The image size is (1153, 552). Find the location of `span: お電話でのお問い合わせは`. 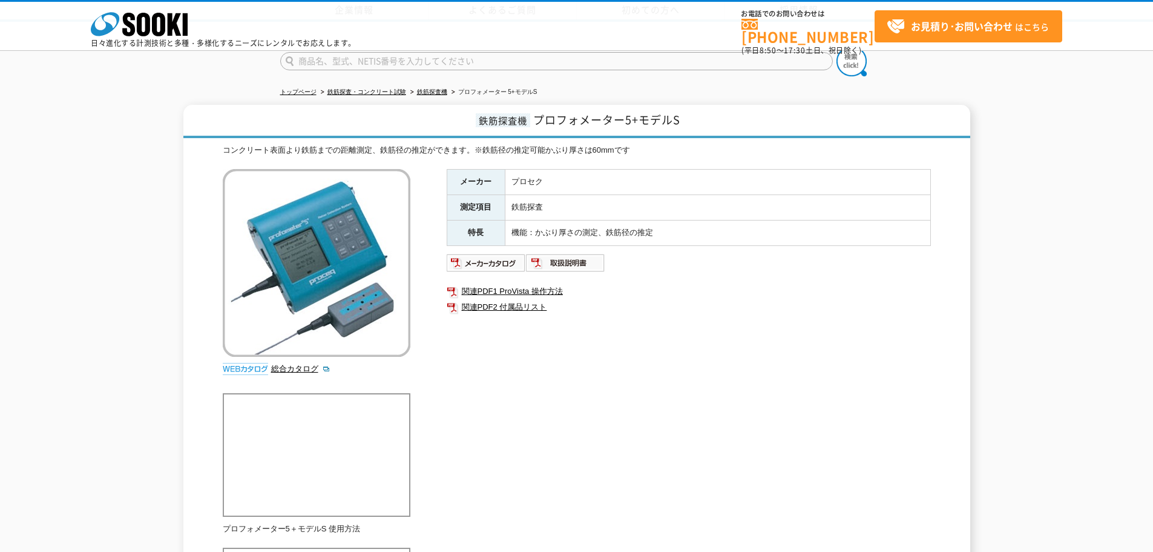

span: お電話でのお問い合わせは is located at coordinates (808, 14).